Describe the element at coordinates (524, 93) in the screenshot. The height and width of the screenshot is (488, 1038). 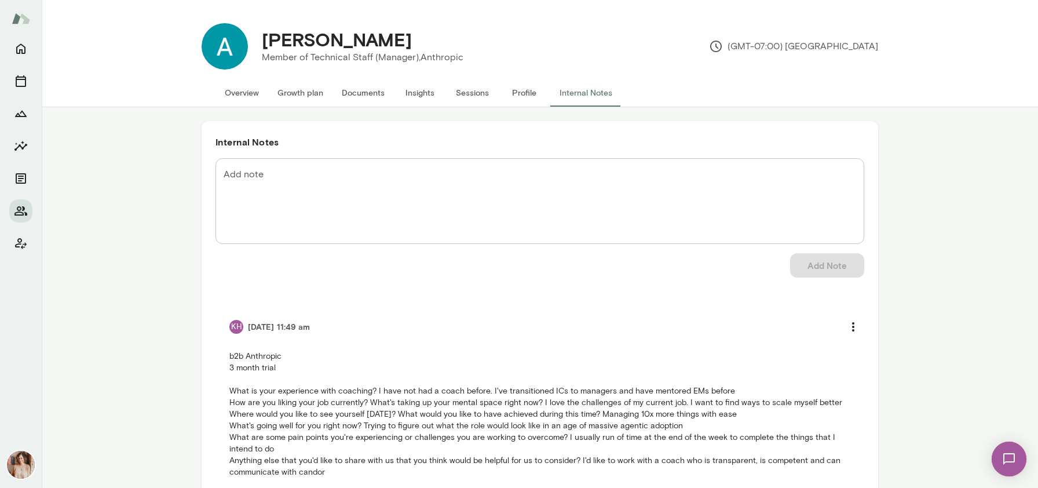
I see `button: Profile` at that location.